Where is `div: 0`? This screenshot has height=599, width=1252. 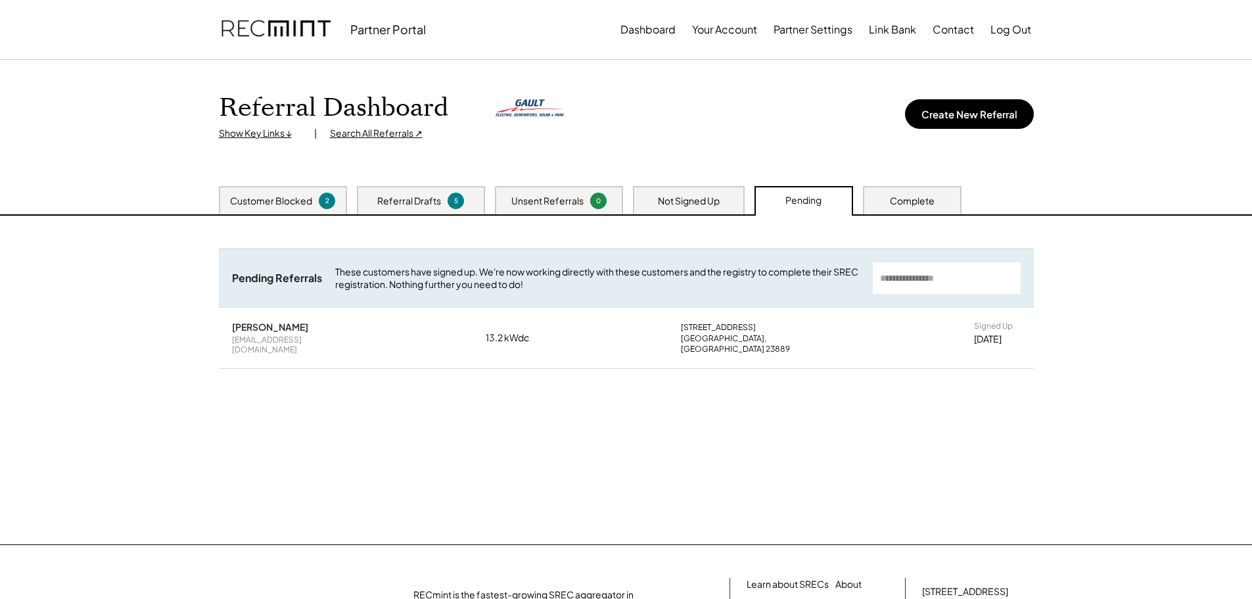
div: 0 is located at coordinates (598, 201).